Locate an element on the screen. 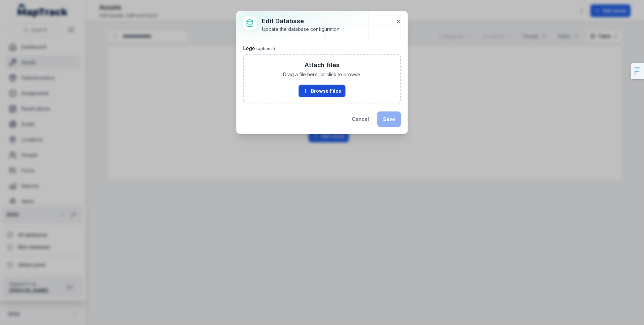 The width and height of the screenshot is (644, 325). div: Update the database configuration. is located at coordinates (301, 29).